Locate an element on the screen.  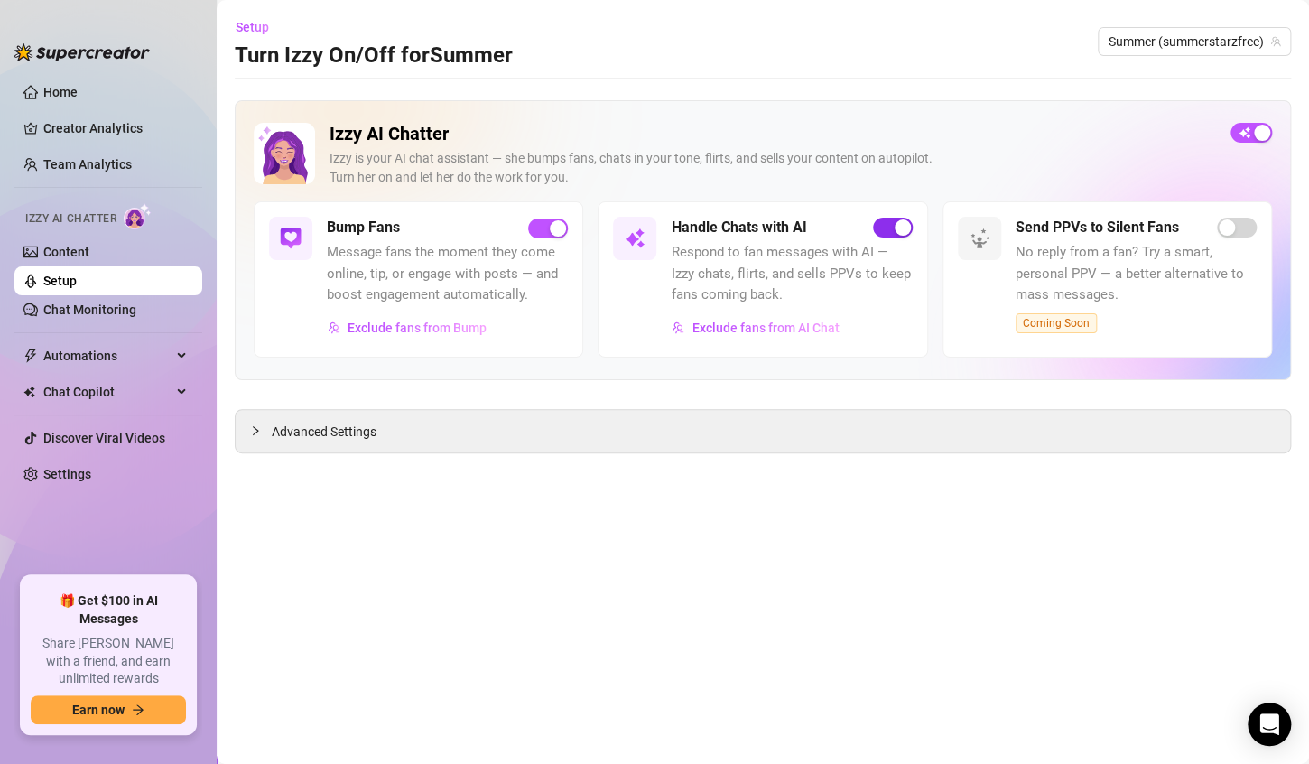
span: 🎁 Get $100 in AI Messages is located at coordinates (108, 610).